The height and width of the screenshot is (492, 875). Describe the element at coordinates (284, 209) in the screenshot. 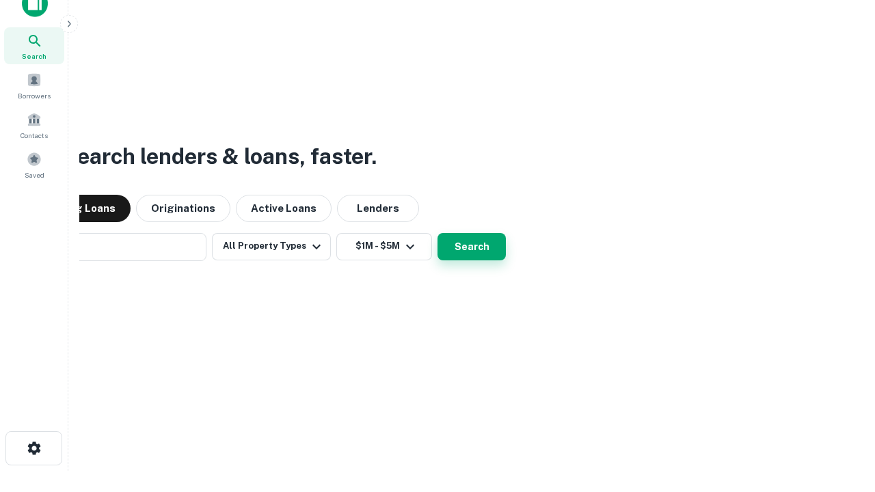

I see `button: Active Loans` at that location.